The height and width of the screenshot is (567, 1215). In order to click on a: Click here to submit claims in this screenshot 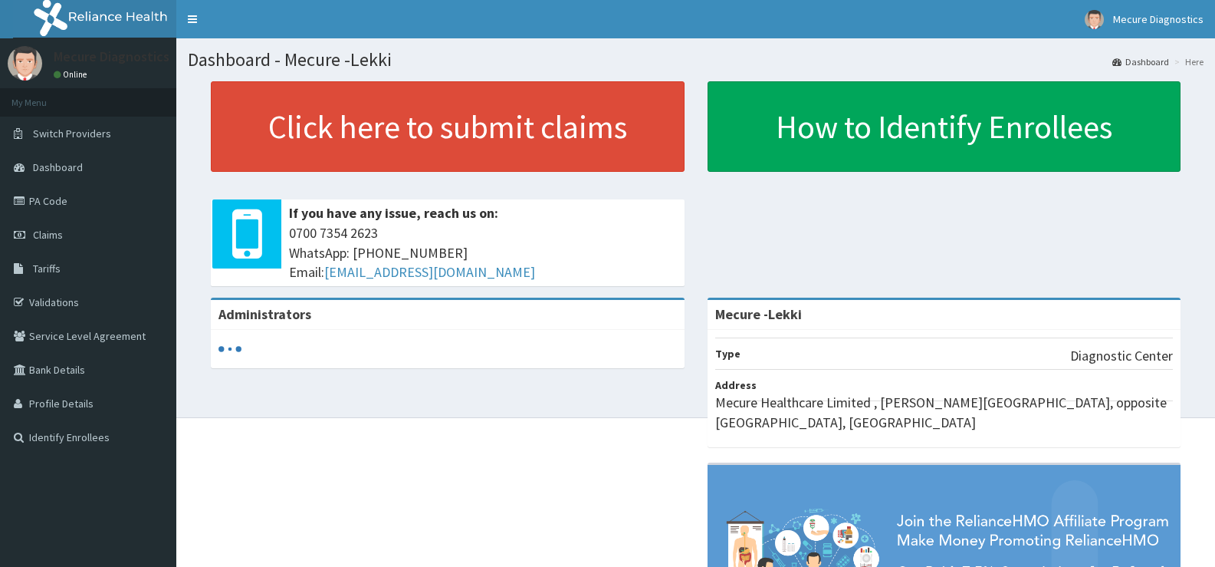, I will do `click(448, 127)`.